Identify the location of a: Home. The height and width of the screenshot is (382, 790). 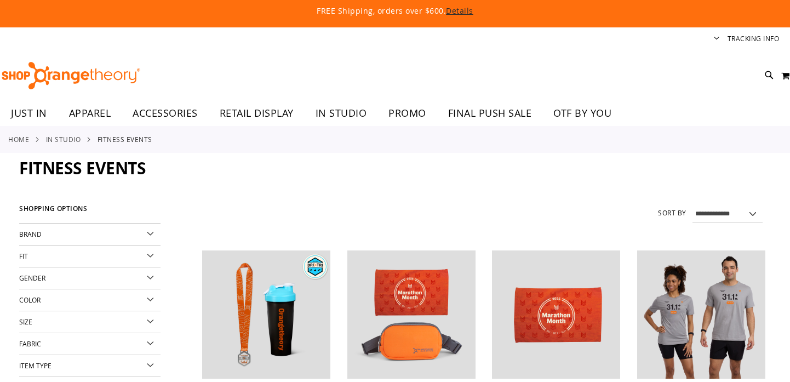
(19, 139).